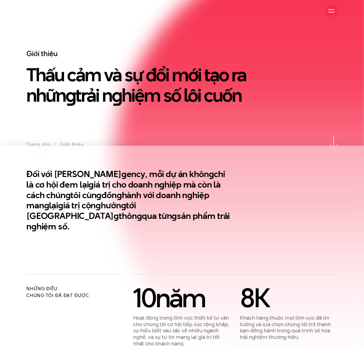 Image resolution: width=364 pixels, height=346 pixels. What do you see at coordinates (142, 54) in the screenshot?
I see `h3: Giới thiệu` at bounding box center [142, 54].